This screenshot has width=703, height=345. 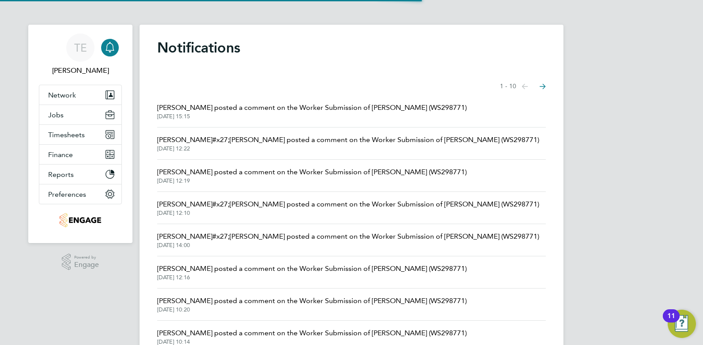 I want to click on button: Open Resource Center, 11 new notifications, so click(x=682, y=324).